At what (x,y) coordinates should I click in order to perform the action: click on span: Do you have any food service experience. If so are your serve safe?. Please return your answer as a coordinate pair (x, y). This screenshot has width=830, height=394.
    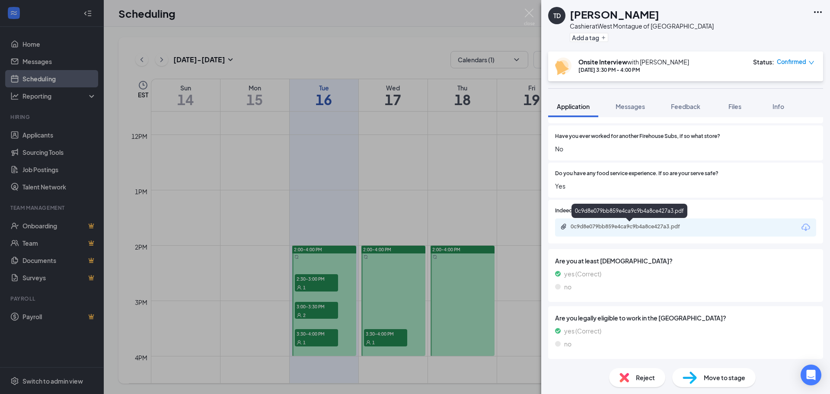
    Looking at the image, I should click on (637, 173).